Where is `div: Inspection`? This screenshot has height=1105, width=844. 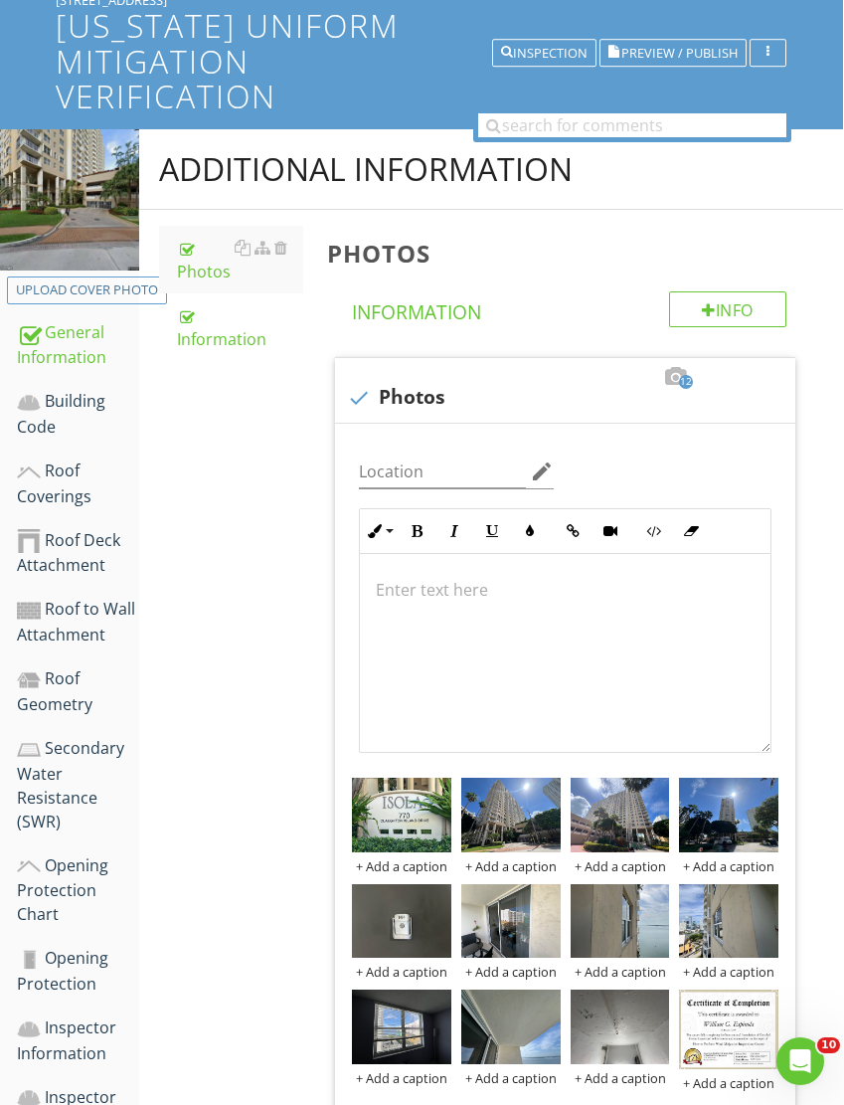
div: Inspection is located at coordinates (544, 53).